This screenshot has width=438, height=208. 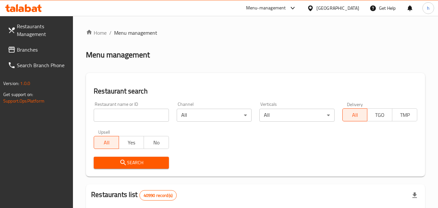 What do you see at coordinates (131, 162) in the screenshot?
I see `button: Search` at bounding box center [131, 162].